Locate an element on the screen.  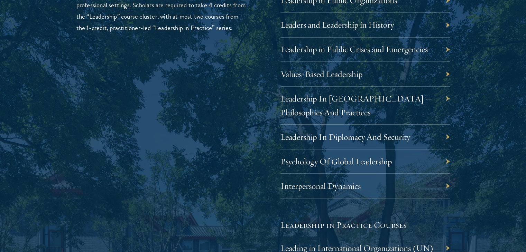
a: Leadership in Public Crises and Emergencies is located at coordinates (354, 49).